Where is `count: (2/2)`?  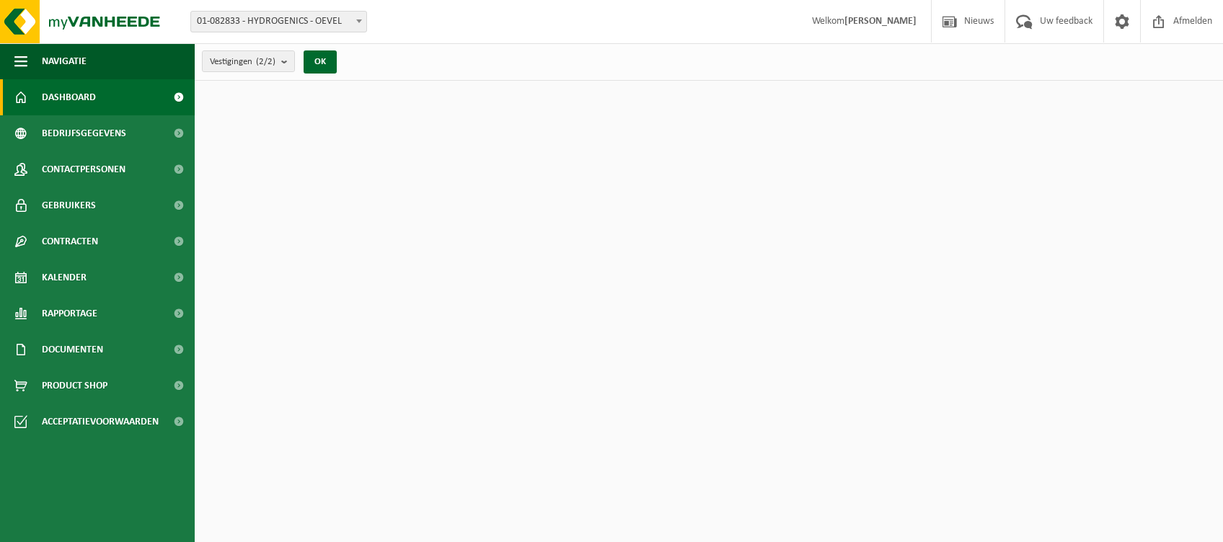 count: (2/2) is located at coordinates (265, 61).